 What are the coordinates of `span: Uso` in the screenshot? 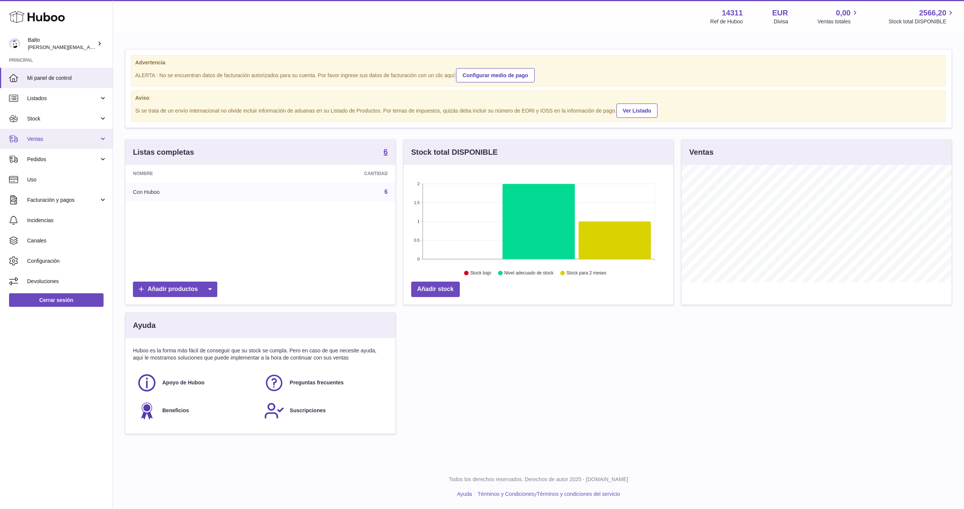 It's located at (67, 180).